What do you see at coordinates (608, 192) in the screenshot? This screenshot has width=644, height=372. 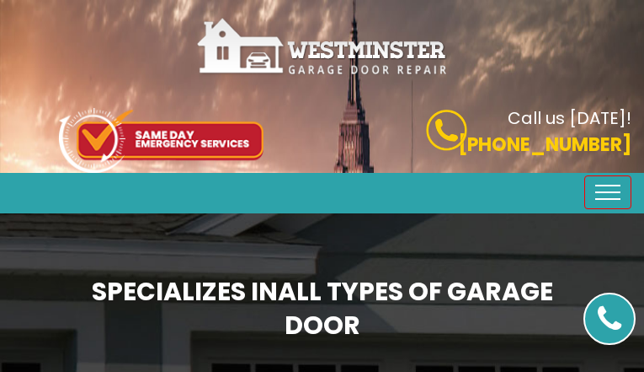 I see `button: Toggle navigation` at bounding box center [608, 192].